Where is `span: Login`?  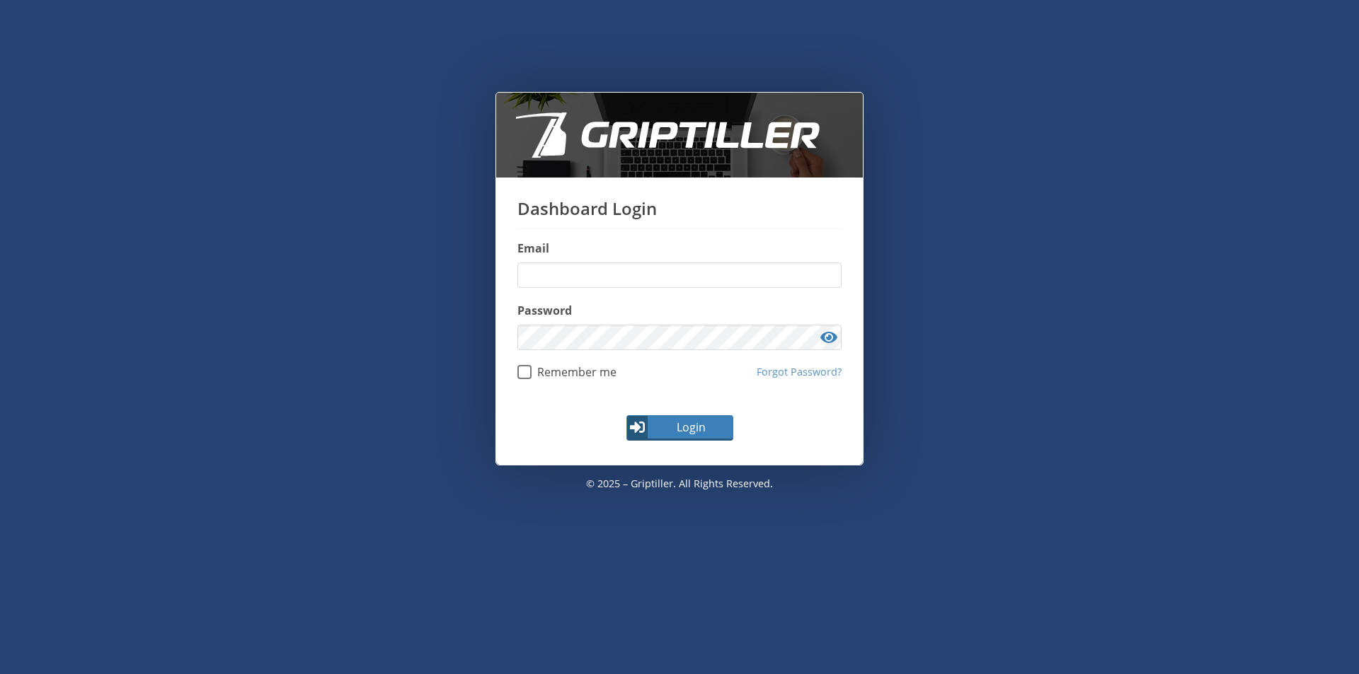 span: Login is located at coordinates (691, 427).